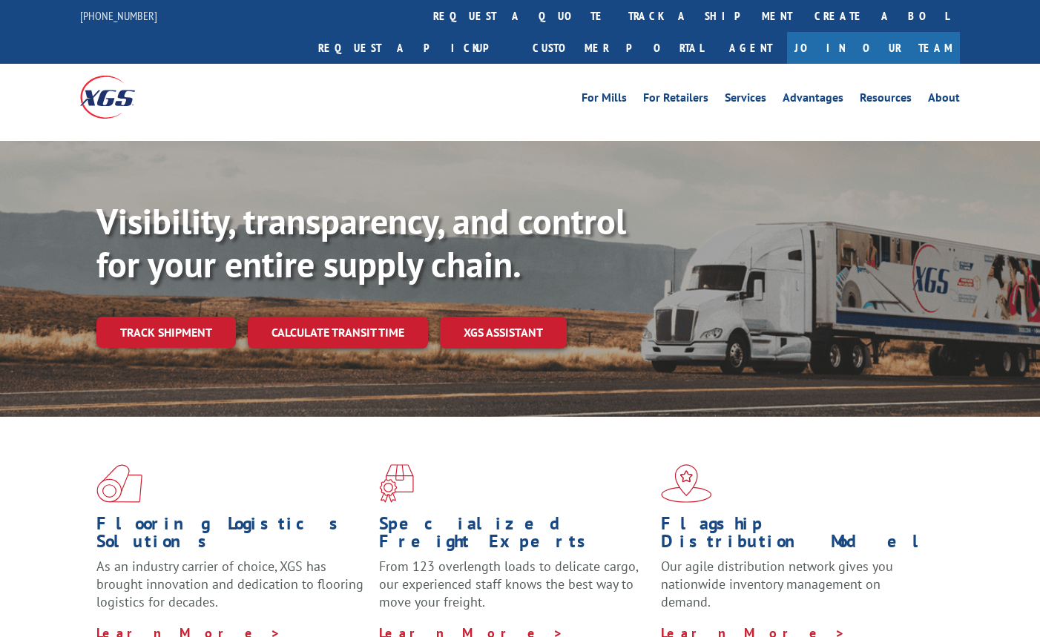  What do you see at coordinates (751, 47) in the screenshot?
I see `a: Agent` at bounding box center [751, 47].